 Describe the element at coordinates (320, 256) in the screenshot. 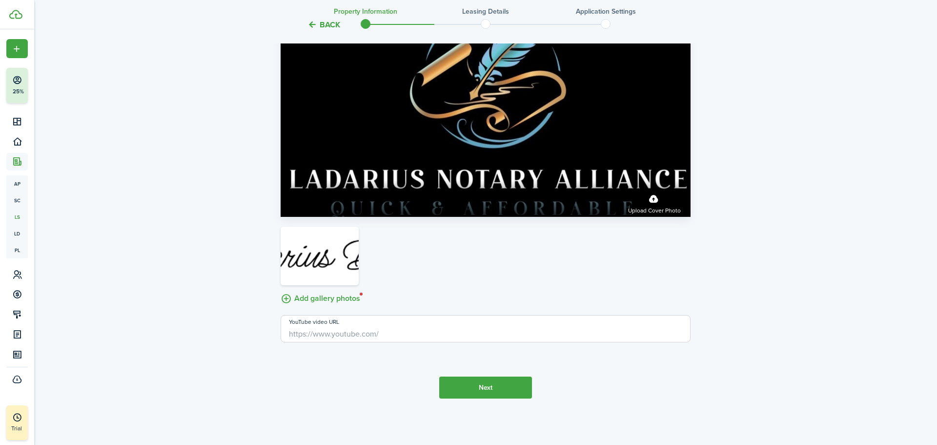

I see `img: signature.png` at that location.